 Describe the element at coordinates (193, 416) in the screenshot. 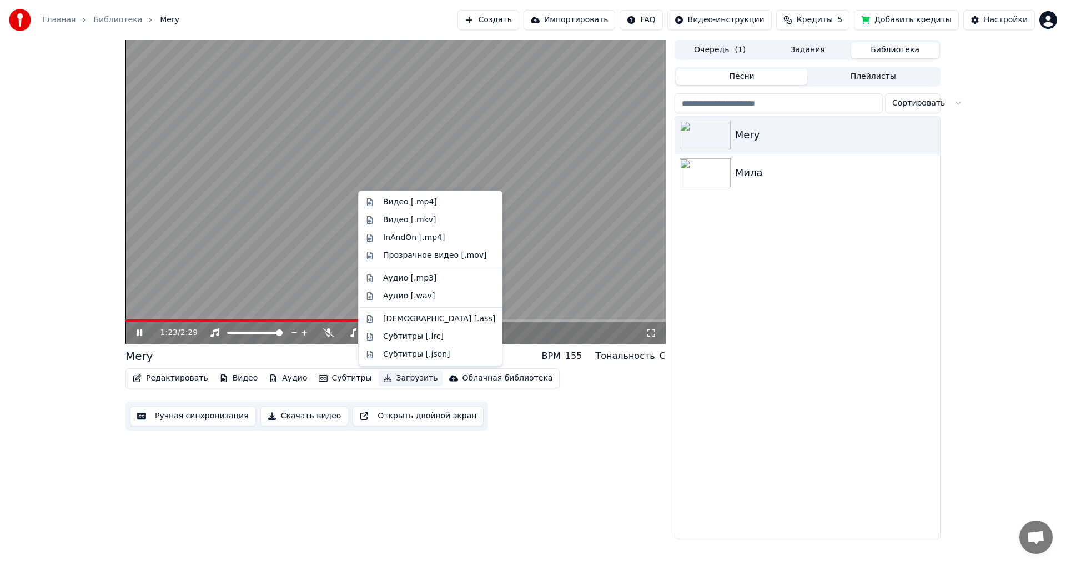

I see `button: Ручная синхронизация` at that location.